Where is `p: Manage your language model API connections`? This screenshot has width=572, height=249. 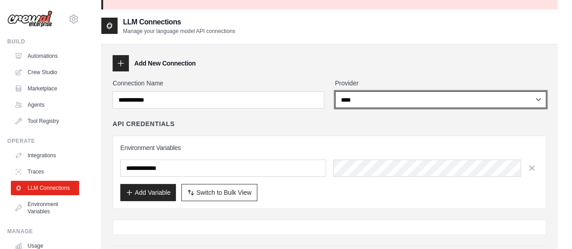 p: Manage your language model API connections is located at coordinates (179, 31).